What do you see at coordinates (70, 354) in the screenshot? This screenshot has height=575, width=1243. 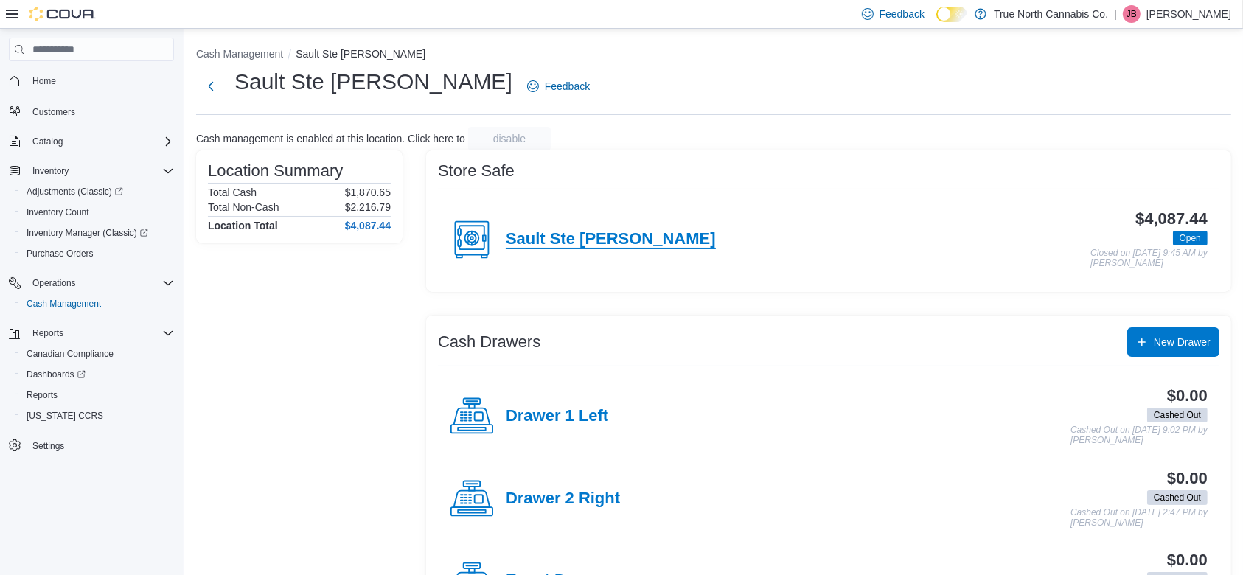 I see `a: Canadian Compliance` at bounding box center [70, 354].